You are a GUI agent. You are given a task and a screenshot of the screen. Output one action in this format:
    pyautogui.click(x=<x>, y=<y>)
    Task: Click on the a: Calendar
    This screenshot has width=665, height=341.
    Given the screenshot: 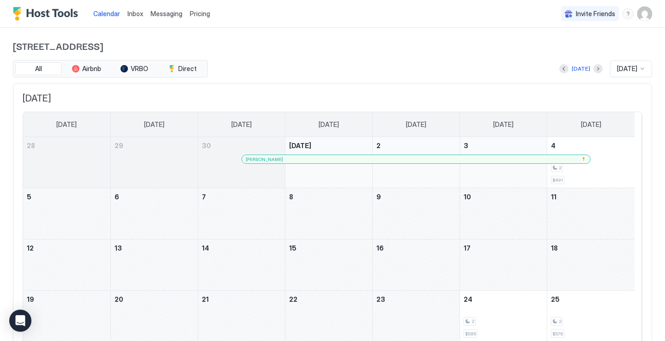 What is the action you would take?
    pyautogui.click(x=107, y=13)
    